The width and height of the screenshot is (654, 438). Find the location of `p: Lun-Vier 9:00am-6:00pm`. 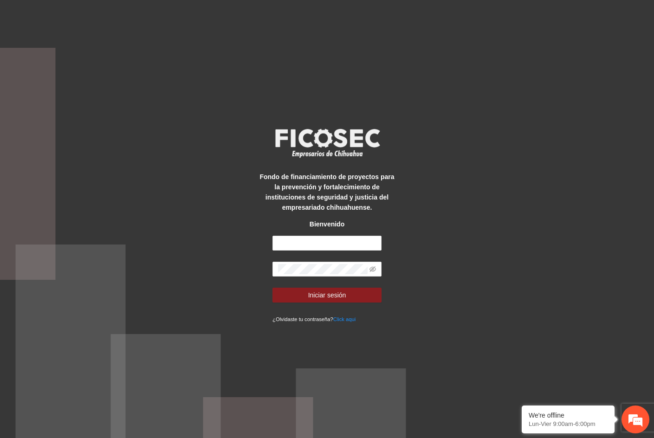

p: Lun-Vier 9:00am-6:00pm is located at coordinates (568, 424).